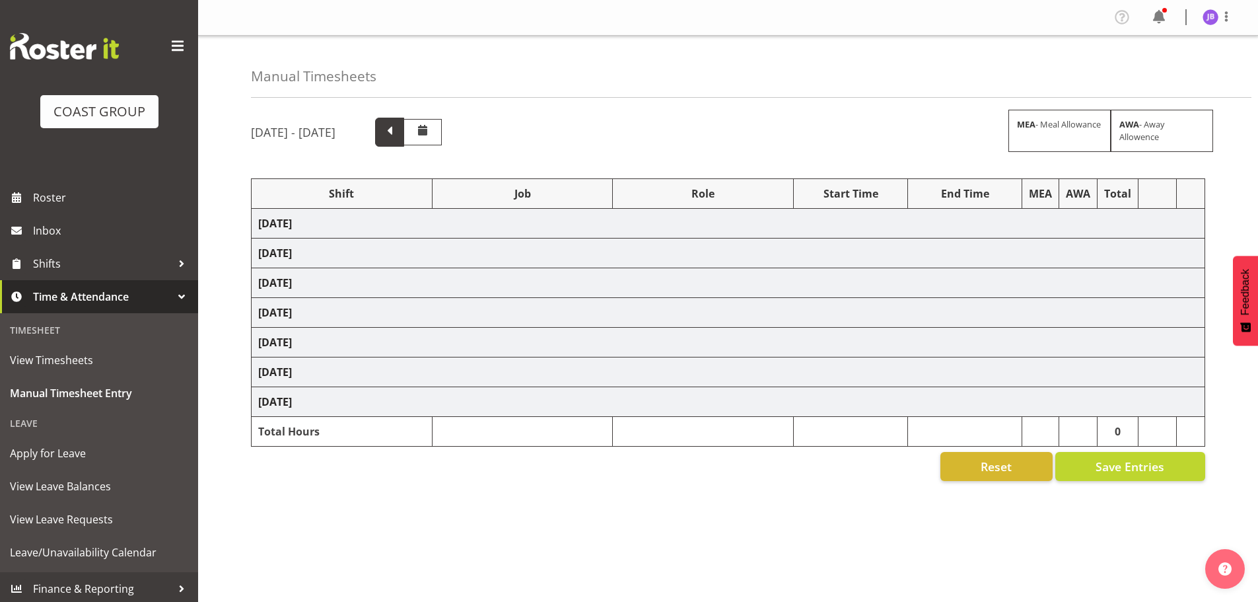 This screenshot has width=1258, height=602. I want to click on button: Save Entries, so click(1130, 466).